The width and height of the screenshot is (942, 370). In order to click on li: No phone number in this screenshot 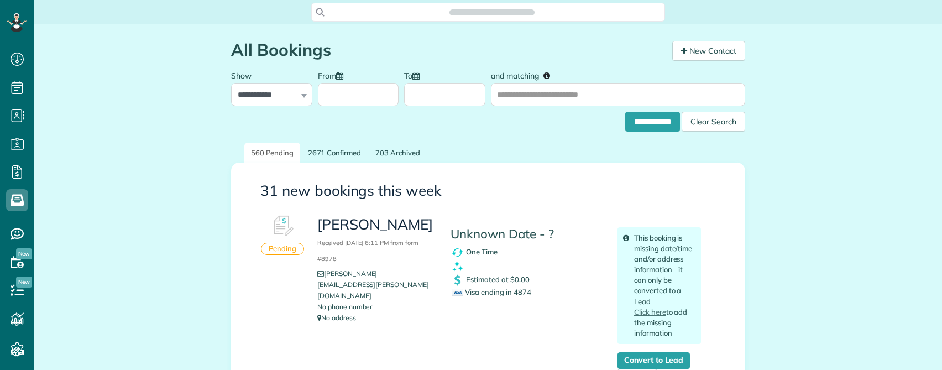, I will do `click(375, 307)`.